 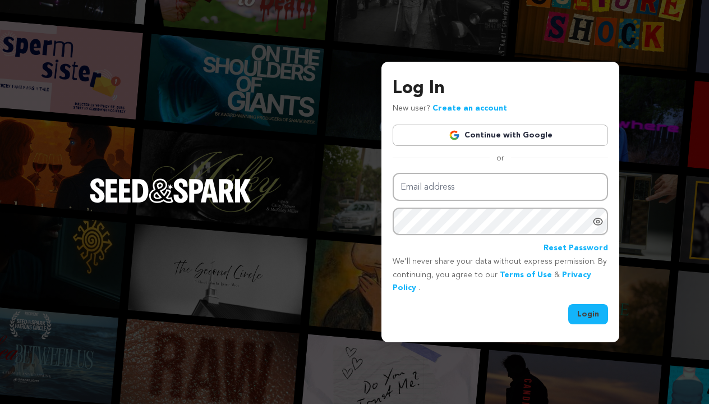 I want to click on h3: Log In, so click(x=500, y=89).